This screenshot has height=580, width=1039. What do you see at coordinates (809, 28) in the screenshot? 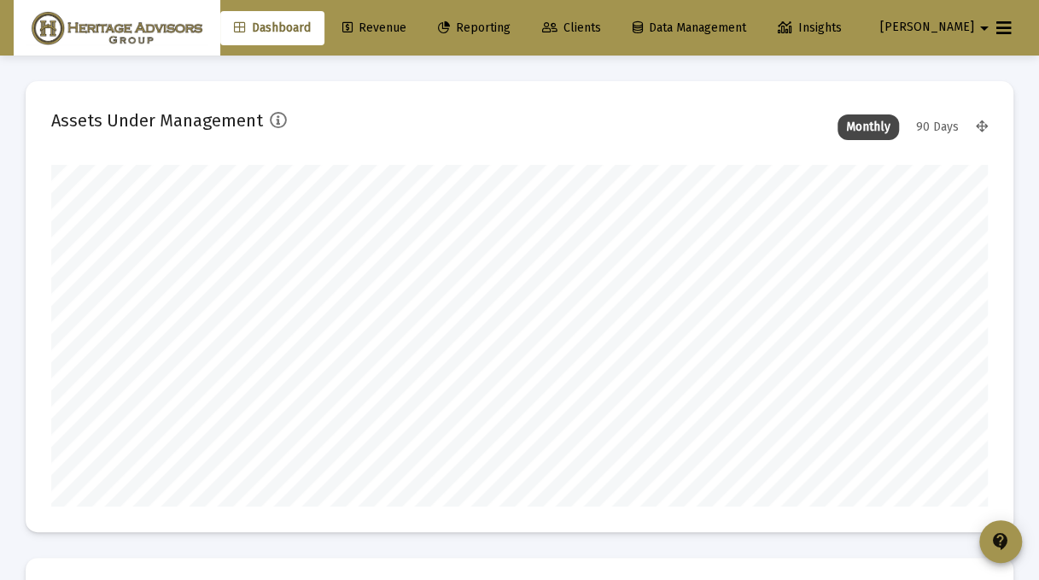
I see `a: Insights` at bounding box center [809, 28].